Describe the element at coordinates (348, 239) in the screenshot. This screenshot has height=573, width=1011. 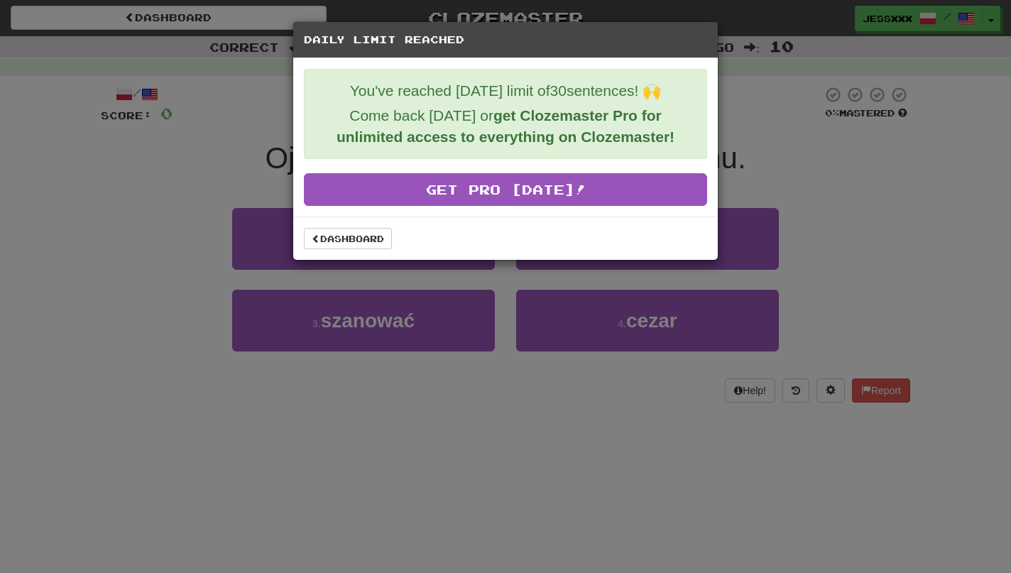
I see `a: Dashboard` at that location.